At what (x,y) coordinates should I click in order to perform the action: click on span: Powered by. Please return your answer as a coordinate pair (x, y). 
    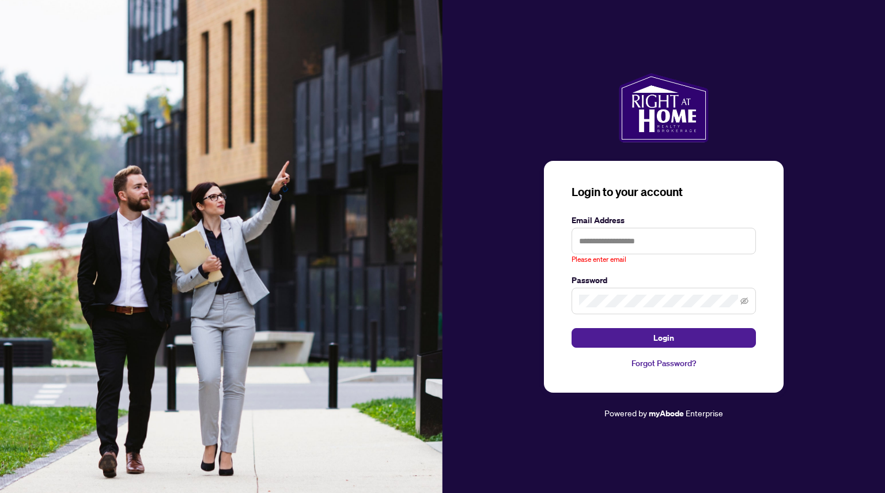
    Looking at the image, I should click on (626, 413).